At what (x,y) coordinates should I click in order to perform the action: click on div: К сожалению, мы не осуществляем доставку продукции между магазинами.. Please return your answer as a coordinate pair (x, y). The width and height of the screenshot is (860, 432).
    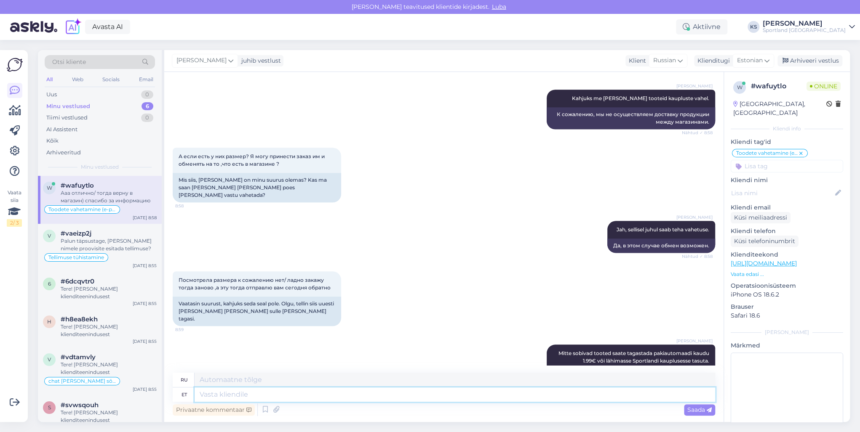
    Looking at the image, I should click on (631, 118).